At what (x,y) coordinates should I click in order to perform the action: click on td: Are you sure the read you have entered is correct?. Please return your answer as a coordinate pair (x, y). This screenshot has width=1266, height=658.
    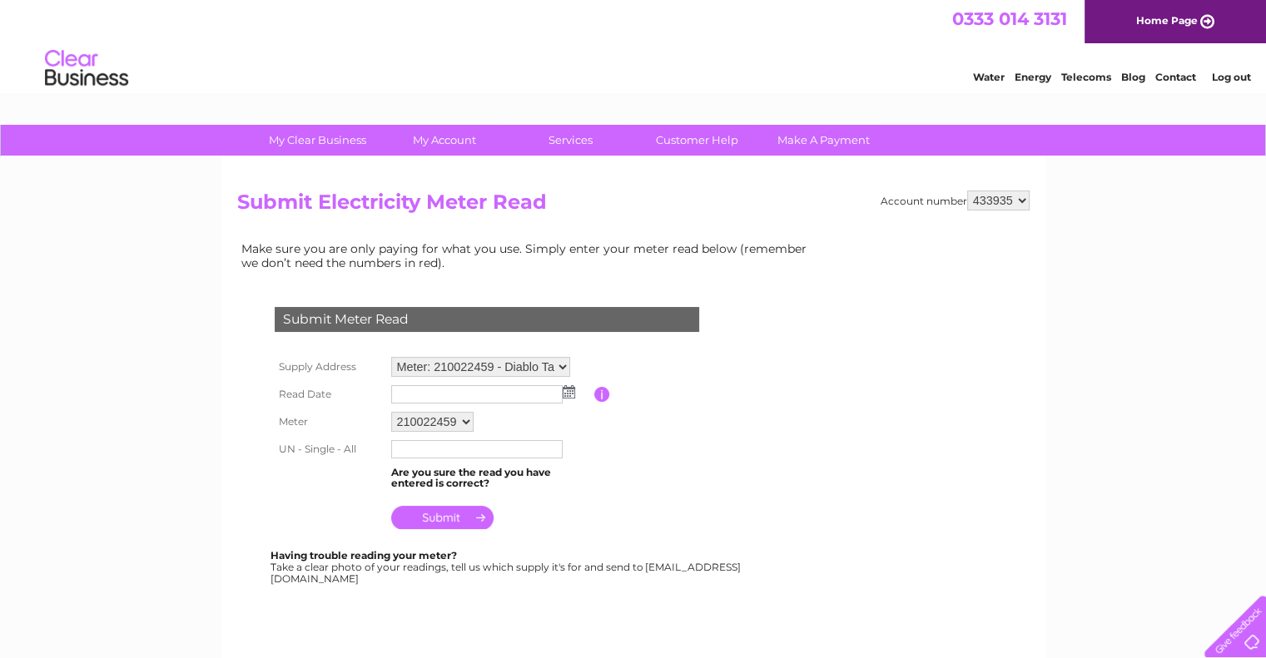
    Looking at the image, I should click on (490, 479).